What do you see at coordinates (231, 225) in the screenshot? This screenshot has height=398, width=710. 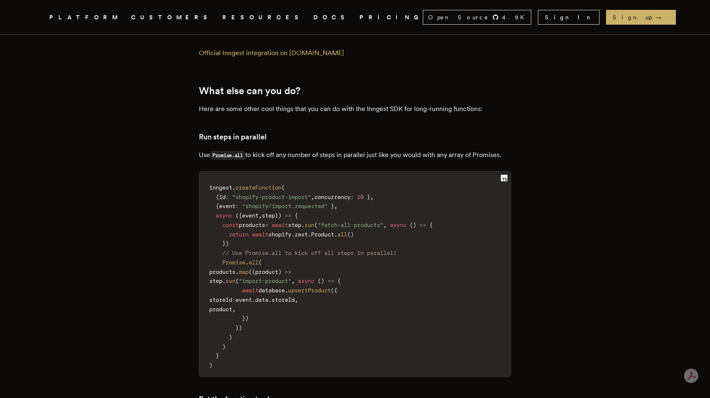 I see `span: const` at bounding box center [231, 225].